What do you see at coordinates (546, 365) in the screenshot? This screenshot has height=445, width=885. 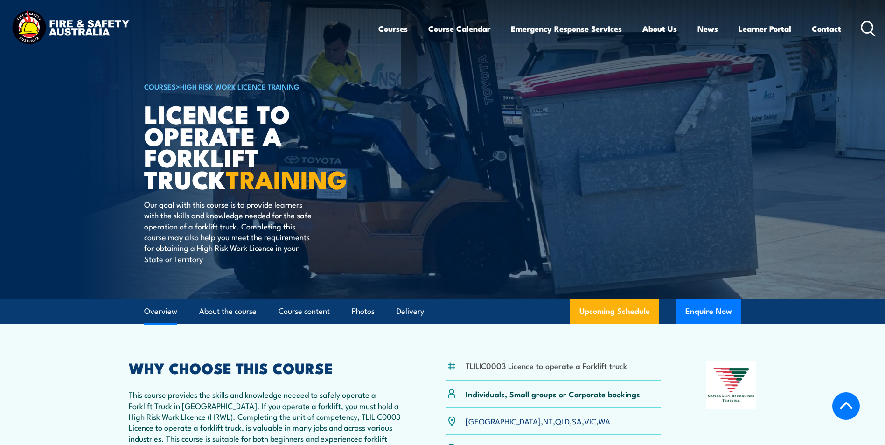 I see `li: TLILIC0003 Licence to operate a Forklift truck` at bounding box center [546, 365].